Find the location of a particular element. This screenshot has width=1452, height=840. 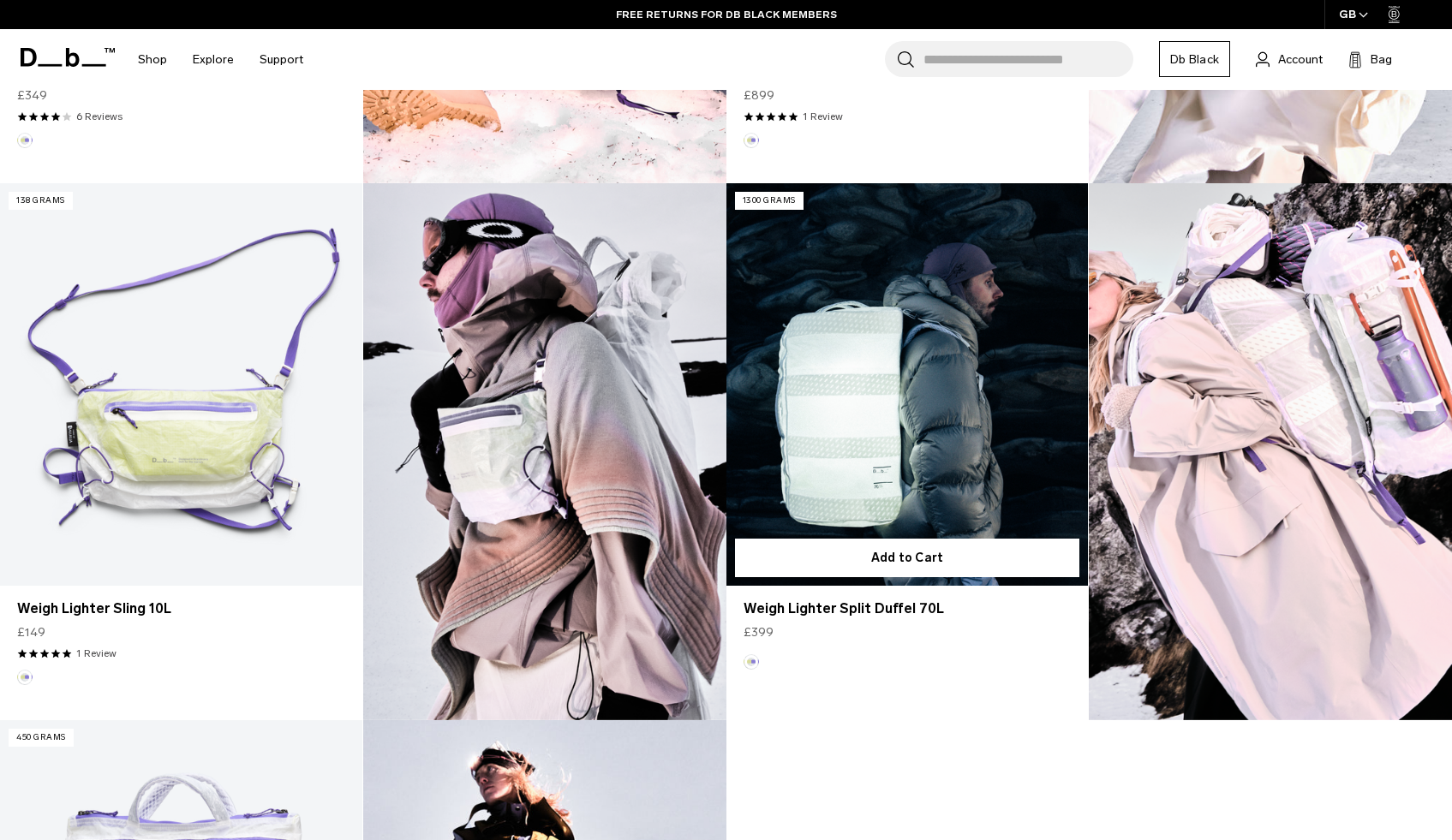

button: Add to Cart is located at coordinates (907, 558).